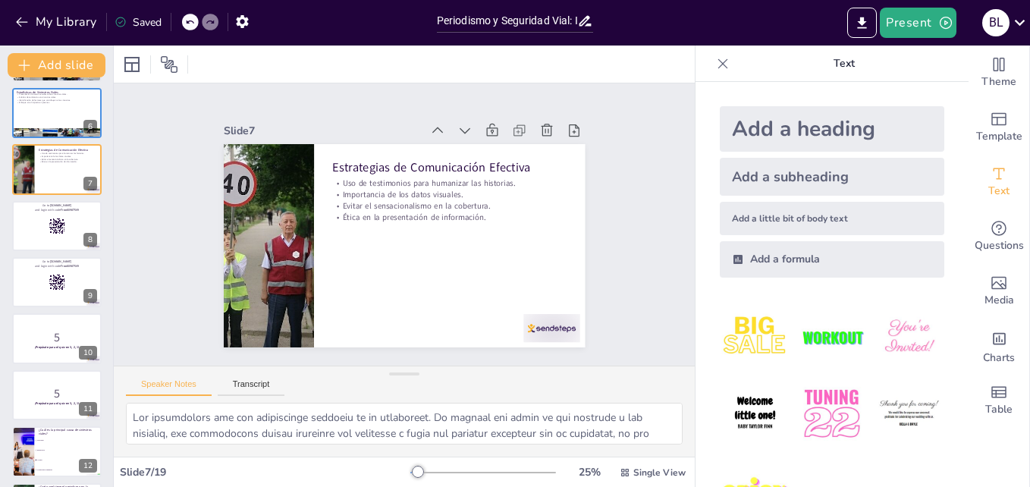 The width and height of the screenshot is (1030, 487). What do you see at coordinates (999, 358) in the screenshot?
I see `span: Charts` at bounding box center [999, 358].